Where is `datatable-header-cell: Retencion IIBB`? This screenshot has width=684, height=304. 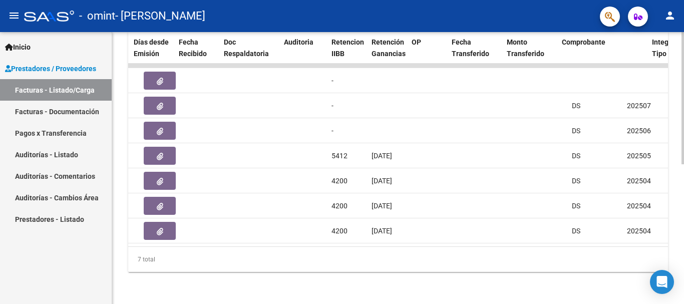
datatable-header-cell: Retencion IIBB is located at coordinates (347, 54).